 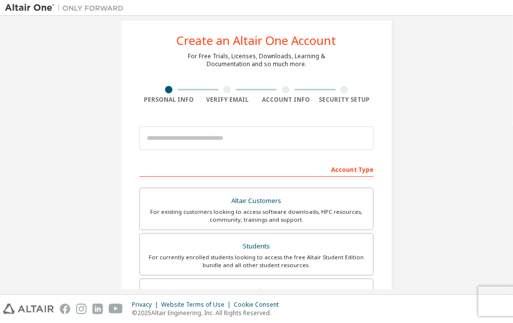 What do you see at coordinates (97, 309) in the screenshot?
I see `img: linkedin.svg` at bounding box center [97, 309].